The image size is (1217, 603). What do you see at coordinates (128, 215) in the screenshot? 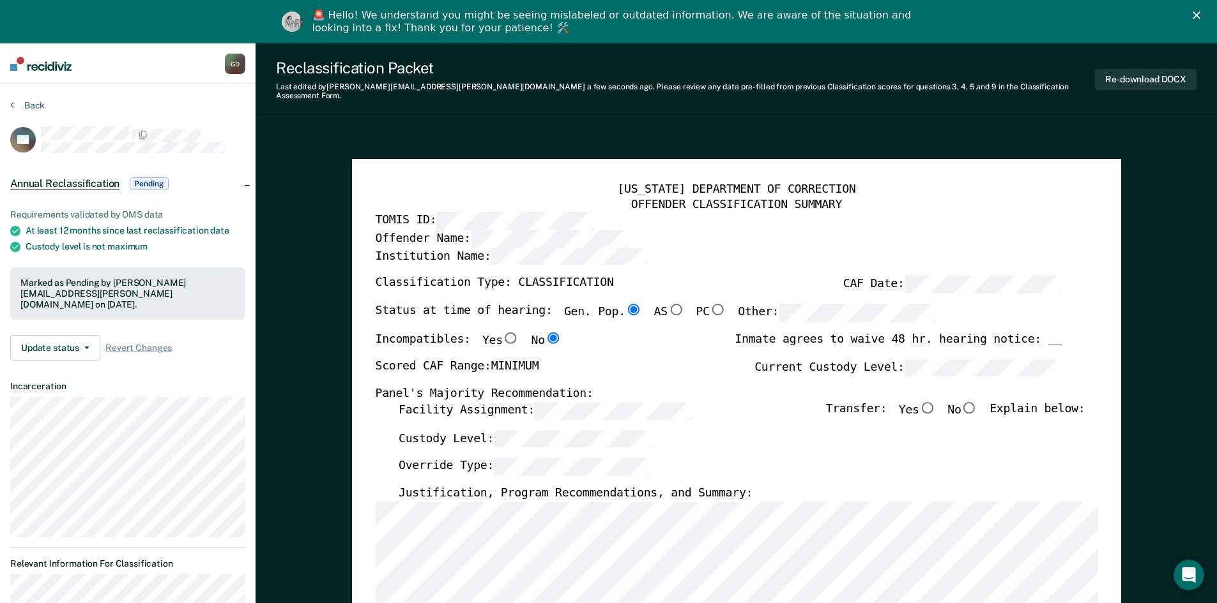
I see `div: Requirements validated by OMS data` at bounding box center [128, 215].